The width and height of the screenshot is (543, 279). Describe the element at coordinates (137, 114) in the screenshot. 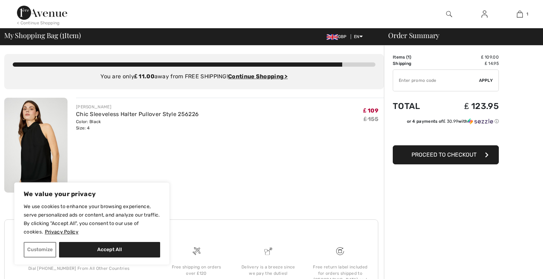

I see `a: Chic Sleeveless Halter Pullover Style 256226` at that location.